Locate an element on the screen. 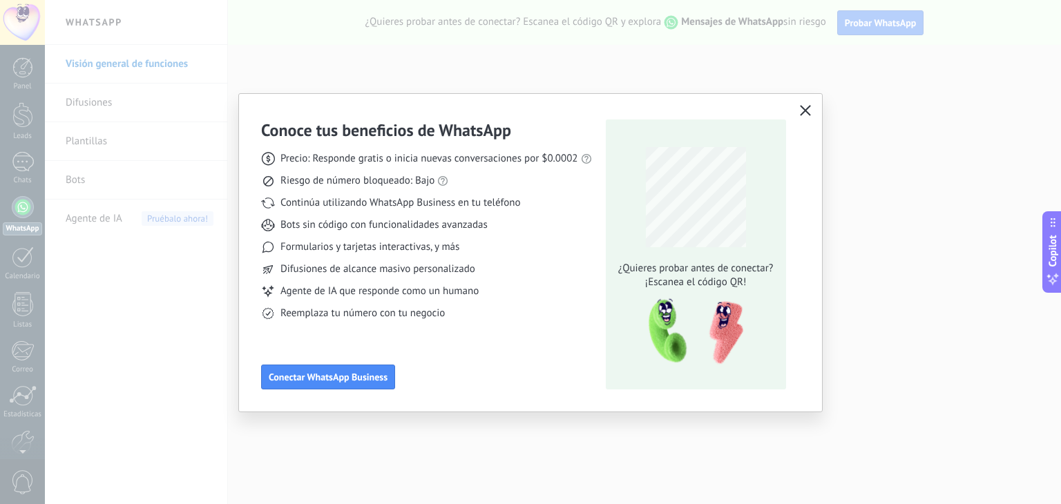  span: Reemplaza tu número con tu negocio is located at coordinates (363, 314).